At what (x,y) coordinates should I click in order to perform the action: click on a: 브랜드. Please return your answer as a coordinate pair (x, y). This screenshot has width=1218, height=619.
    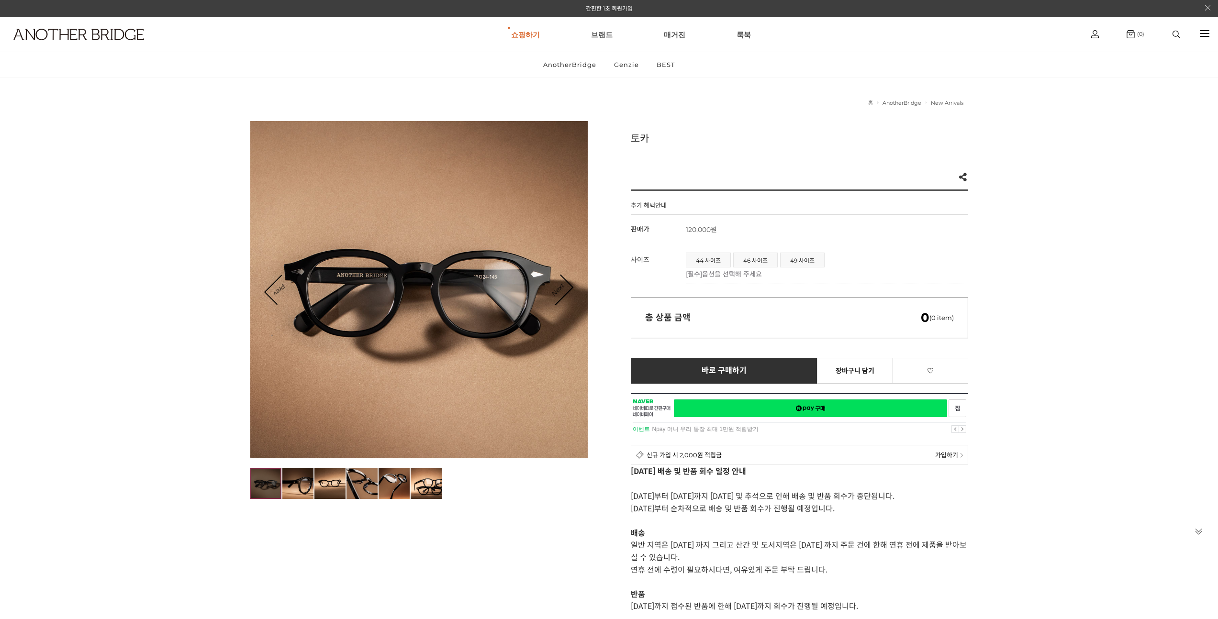
    Looking at the image, I should click on (601, 34).